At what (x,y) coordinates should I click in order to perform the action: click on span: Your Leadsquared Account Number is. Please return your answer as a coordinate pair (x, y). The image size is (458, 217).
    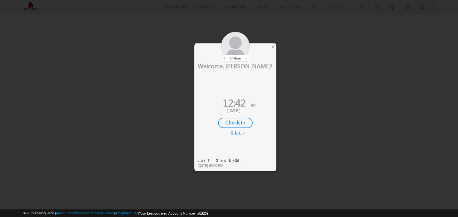
    Looking at the image, I should click on (174, 213).